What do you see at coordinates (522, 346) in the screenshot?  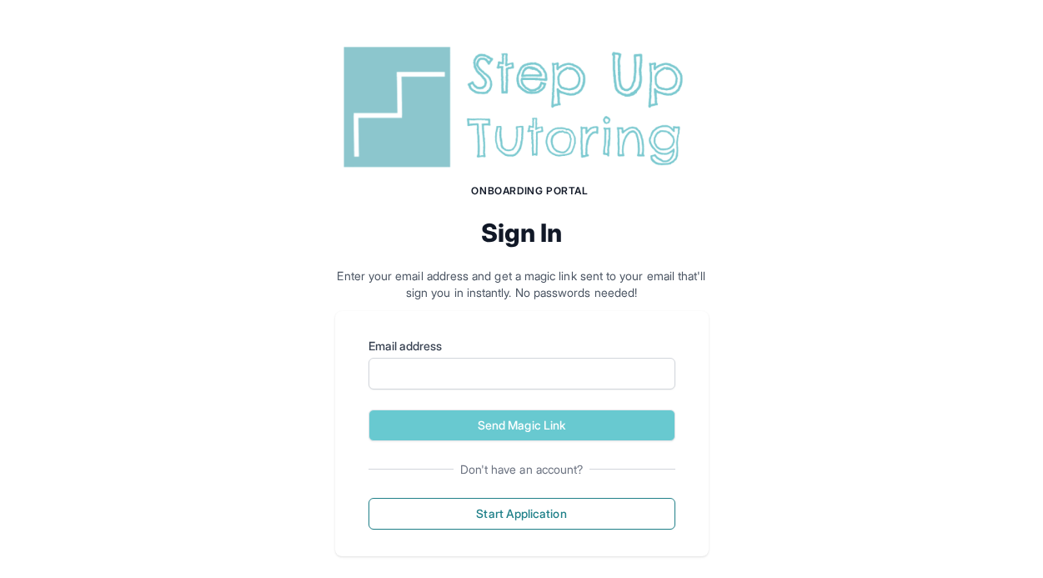 I see `label: Email address` at bounding box center [522, 346].